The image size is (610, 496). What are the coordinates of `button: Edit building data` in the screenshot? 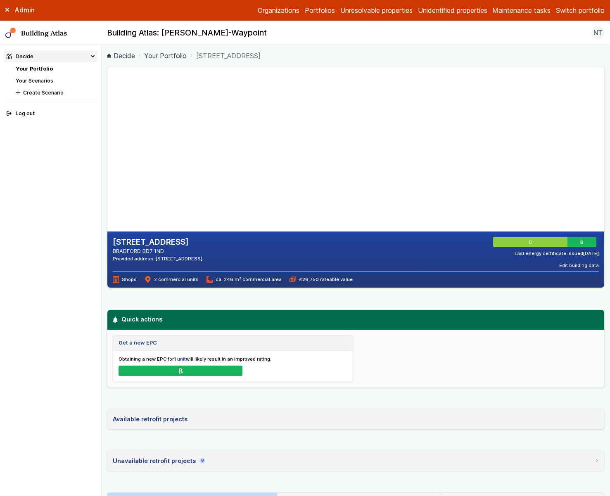 It's located at (579, 265).